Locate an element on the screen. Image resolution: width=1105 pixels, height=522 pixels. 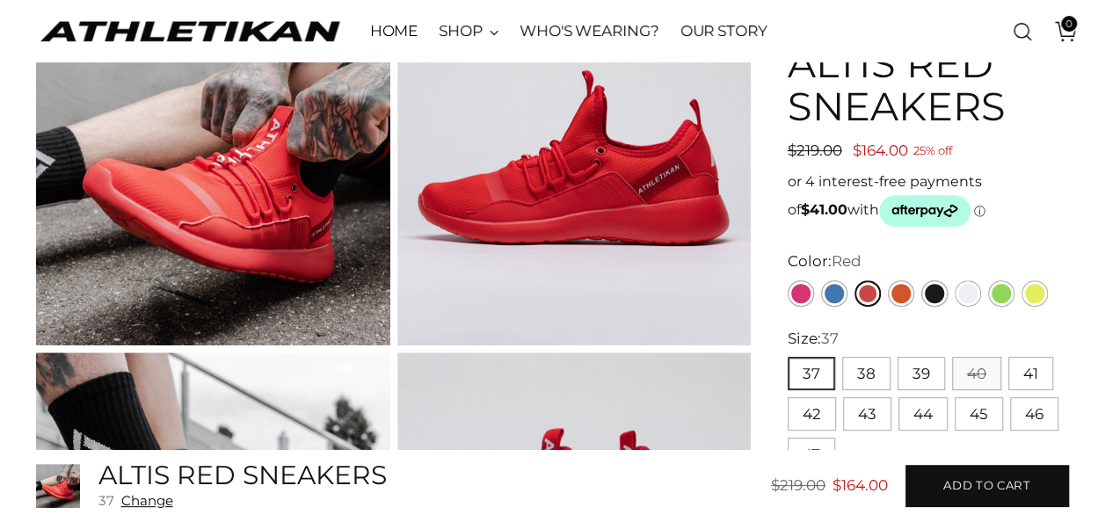
button: 42 is located at coordinates (811, 414).